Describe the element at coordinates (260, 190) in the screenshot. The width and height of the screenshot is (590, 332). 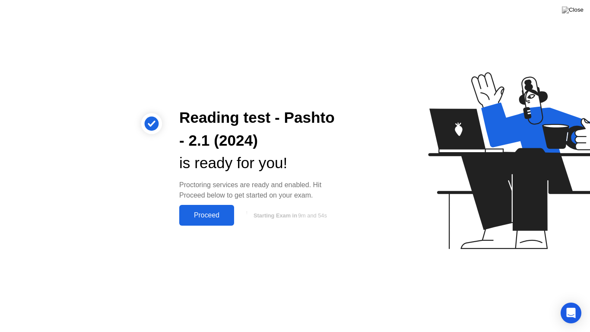
I see `div: Proctoring services are ready and enabled. Hit Proceed below to get started on your exam.` at that location.